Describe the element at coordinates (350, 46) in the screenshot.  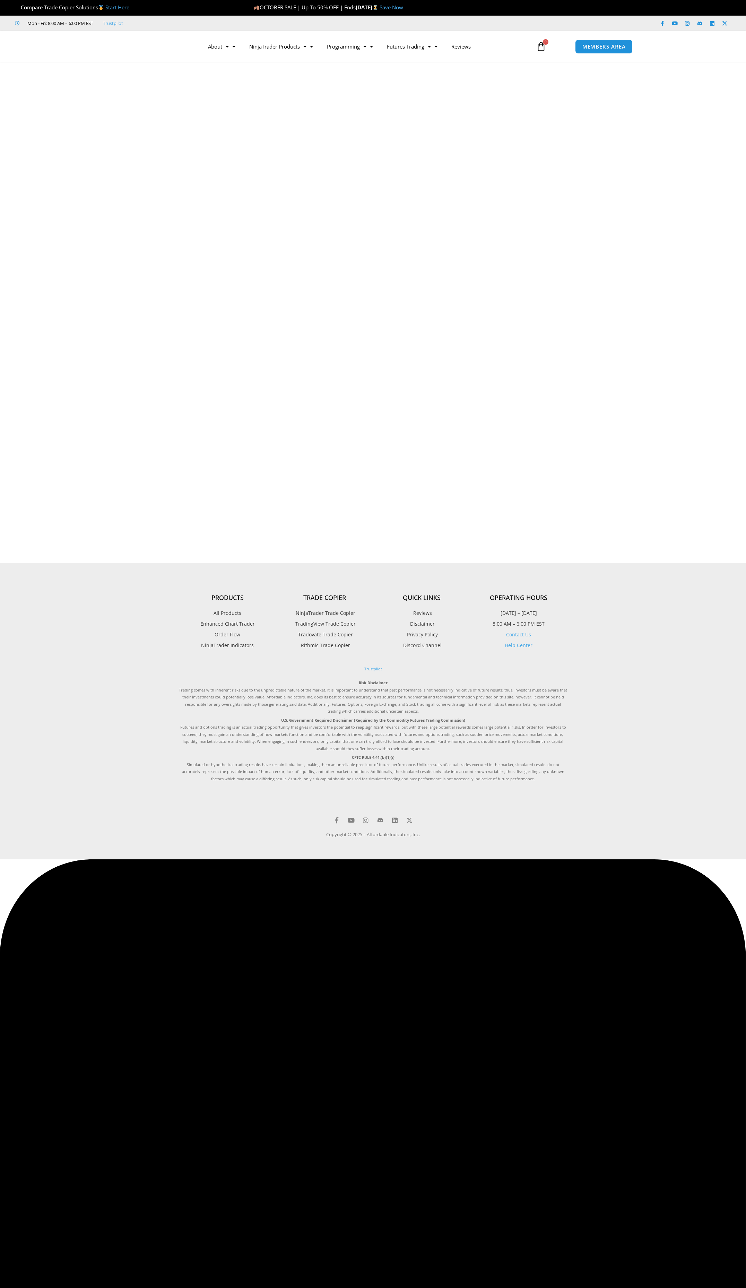
I see `a: Programming` at that location.